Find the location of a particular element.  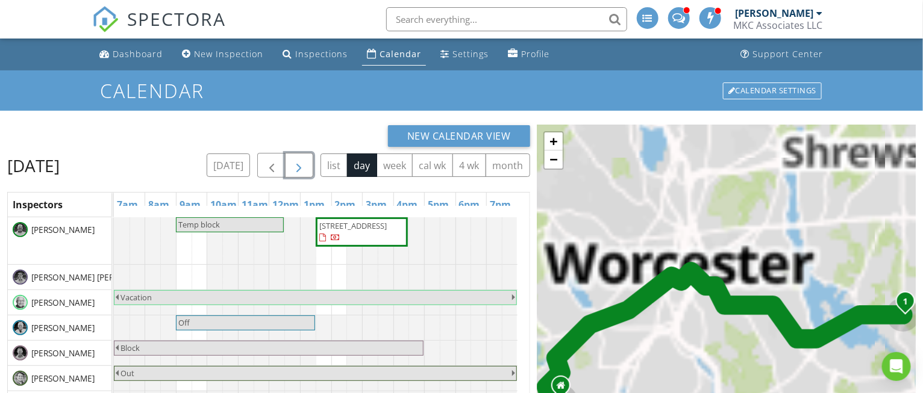

button: New Calendar View is located at coordinates (459, 136).